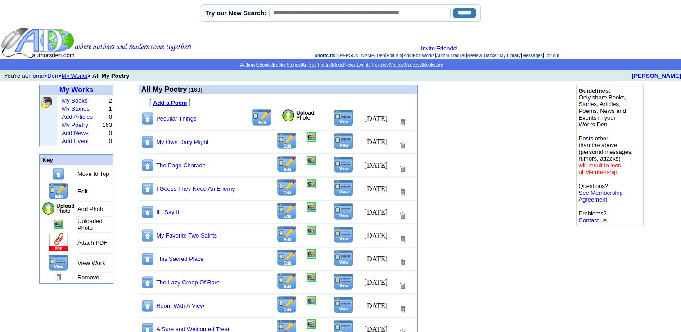 This screenshot has width=681, height=332. I want to click on a: Success, so click(413, 65).